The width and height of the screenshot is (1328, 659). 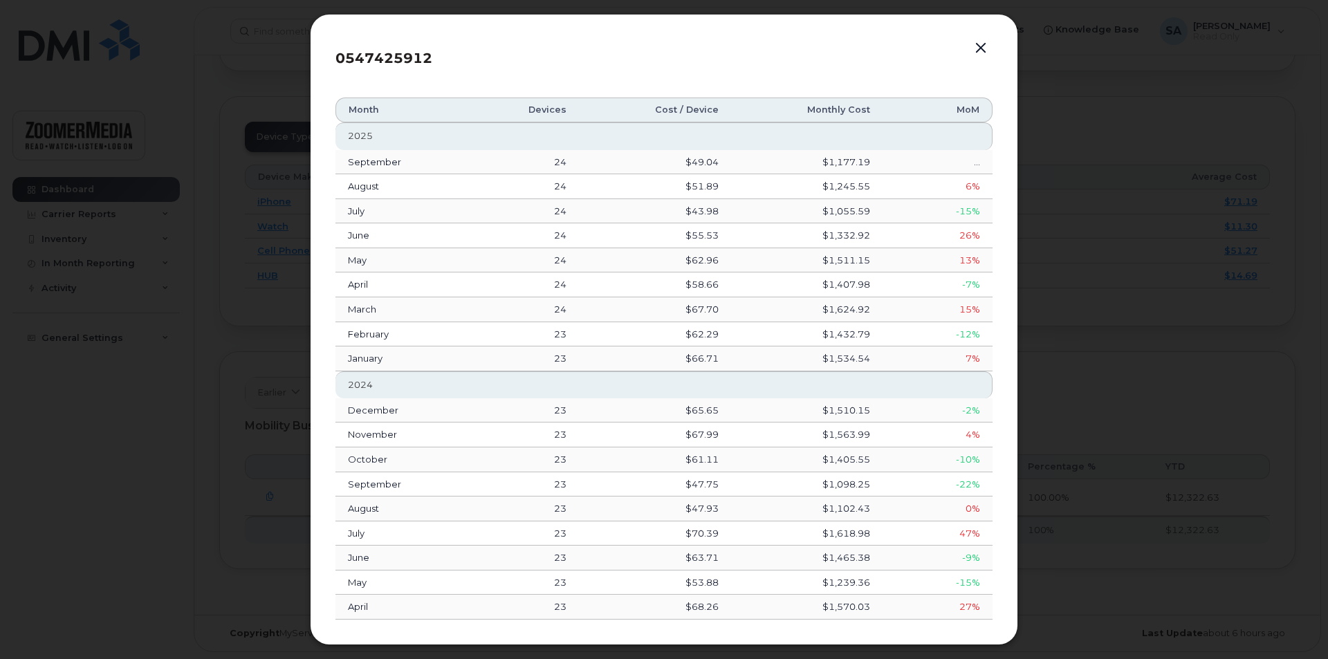 What do you see at coordinates (403, 485) in the screenshot?
I see `td: September` at bounding box center [403, 485].